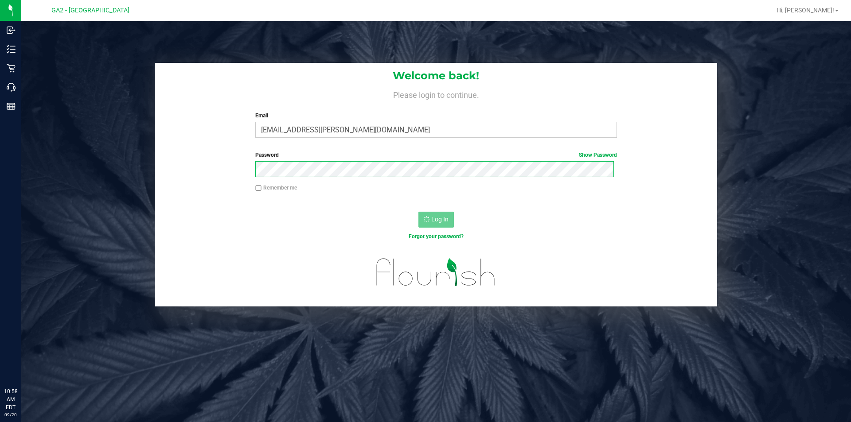 Image resolution: width=851 pixels, height=422 pixels. Describe the element at coordinates (11, 68) in the screenshot. I see `inline-svg: Retail` at that location.